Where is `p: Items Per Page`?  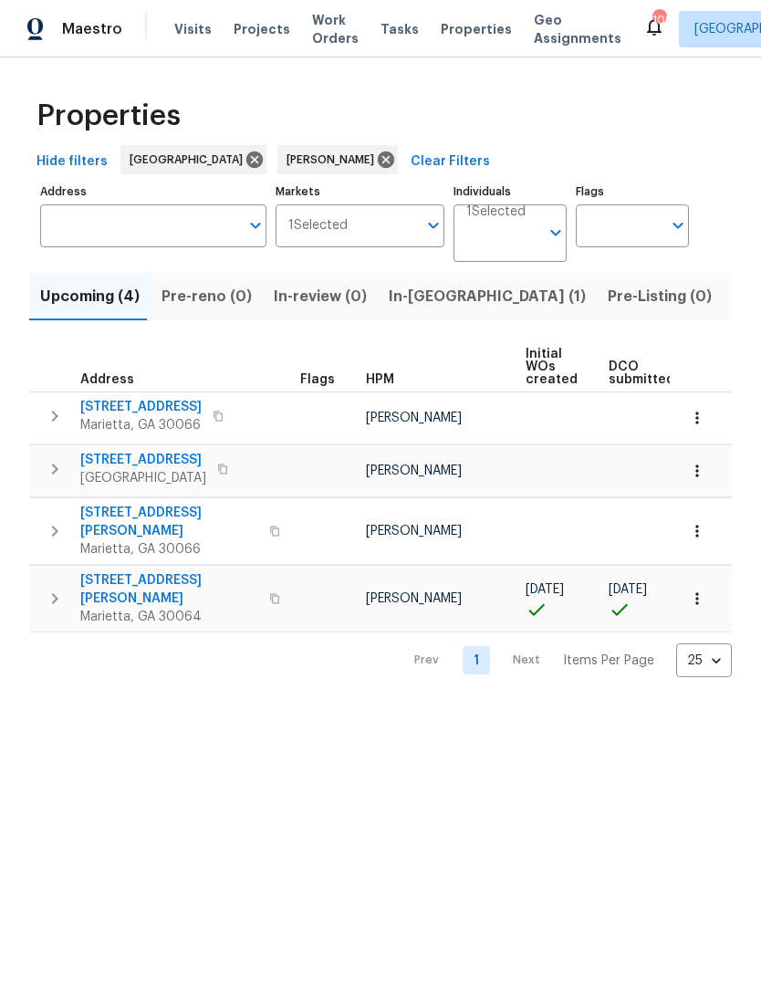 p: Items Per Page is located at coordinates (609, 661).